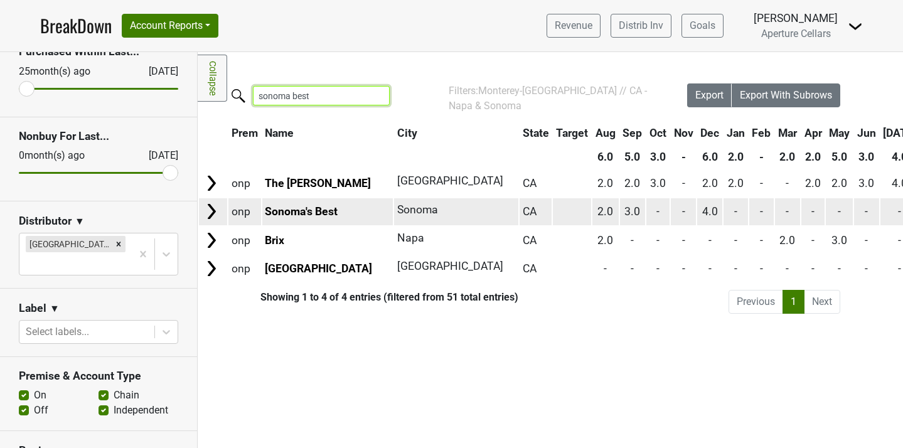 The image size is (903, 448). What do you see at coordinates (327, 133) in the screenshot?
I see `th: Name: activate to sort column ascending` at bounding box center [327, 133].